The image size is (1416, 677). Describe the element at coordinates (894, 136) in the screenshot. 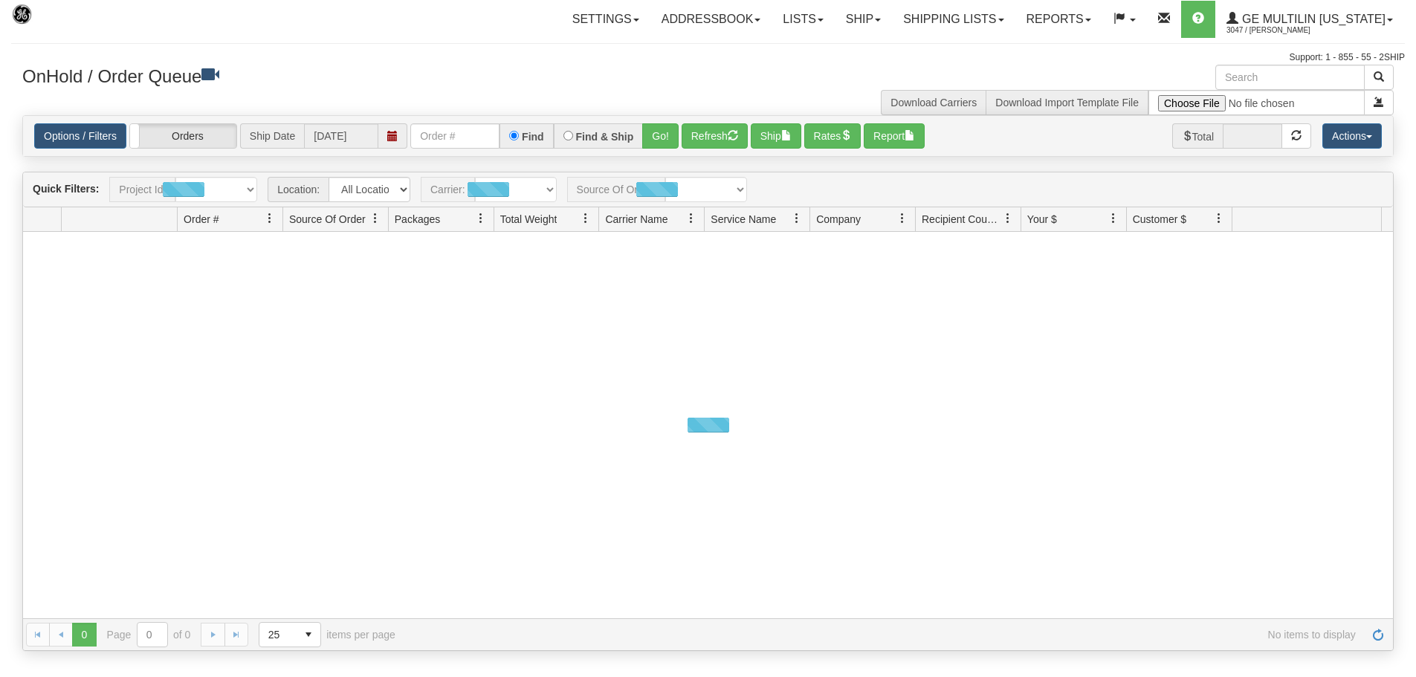

I see `button: Report` at that location.